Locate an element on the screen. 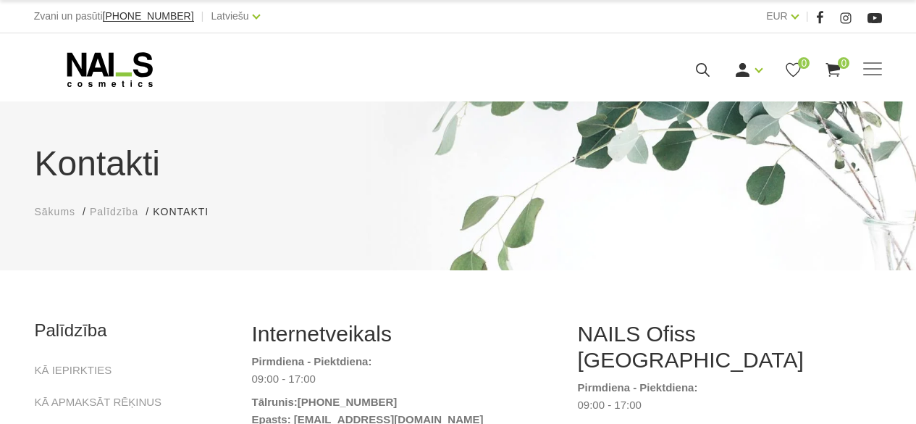 This screenshot has width=916, height=424. a: KĀ IEPIRKTIES is located at coordinates (73, 370).